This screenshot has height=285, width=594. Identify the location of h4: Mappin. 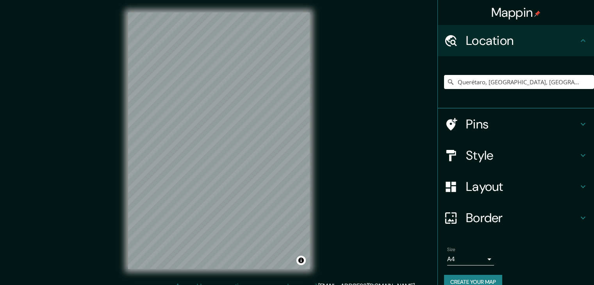
(516, 13).